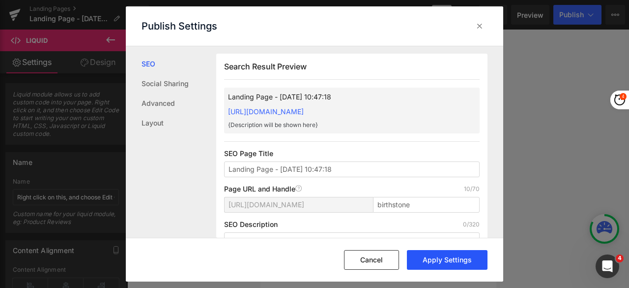 This screenshot has height=288, width=629. Describe the element at coordinates (179, 123) in the screenshot. I see `a: Layout` at that location.